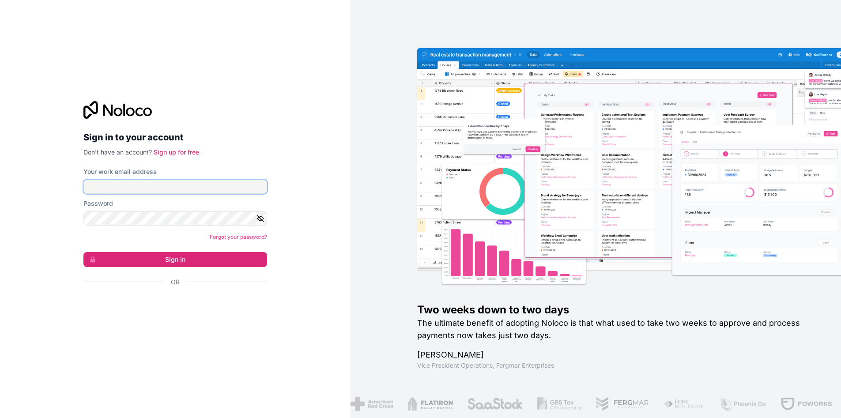  What do you see at coordinates (175, 187) in the screenshot?
I see `input: Email address` at bounding box center [175, 187].